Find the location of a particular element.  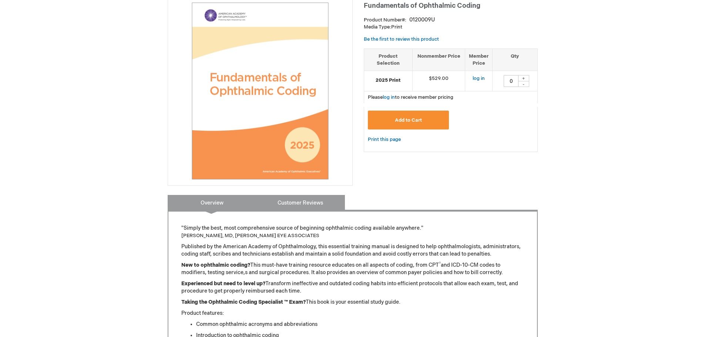

span: Add to Cart is located at coordinates (408, 120).